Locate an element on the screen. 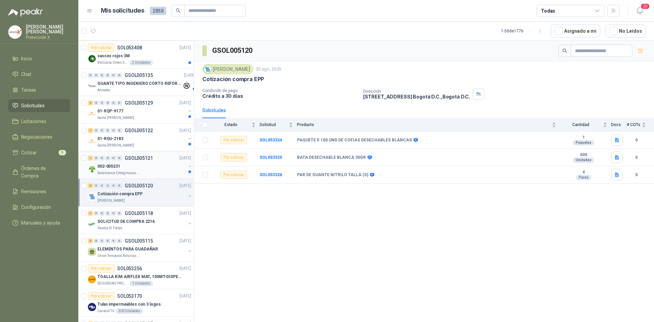  span: Remisiones is located at coordinates (34, 191).